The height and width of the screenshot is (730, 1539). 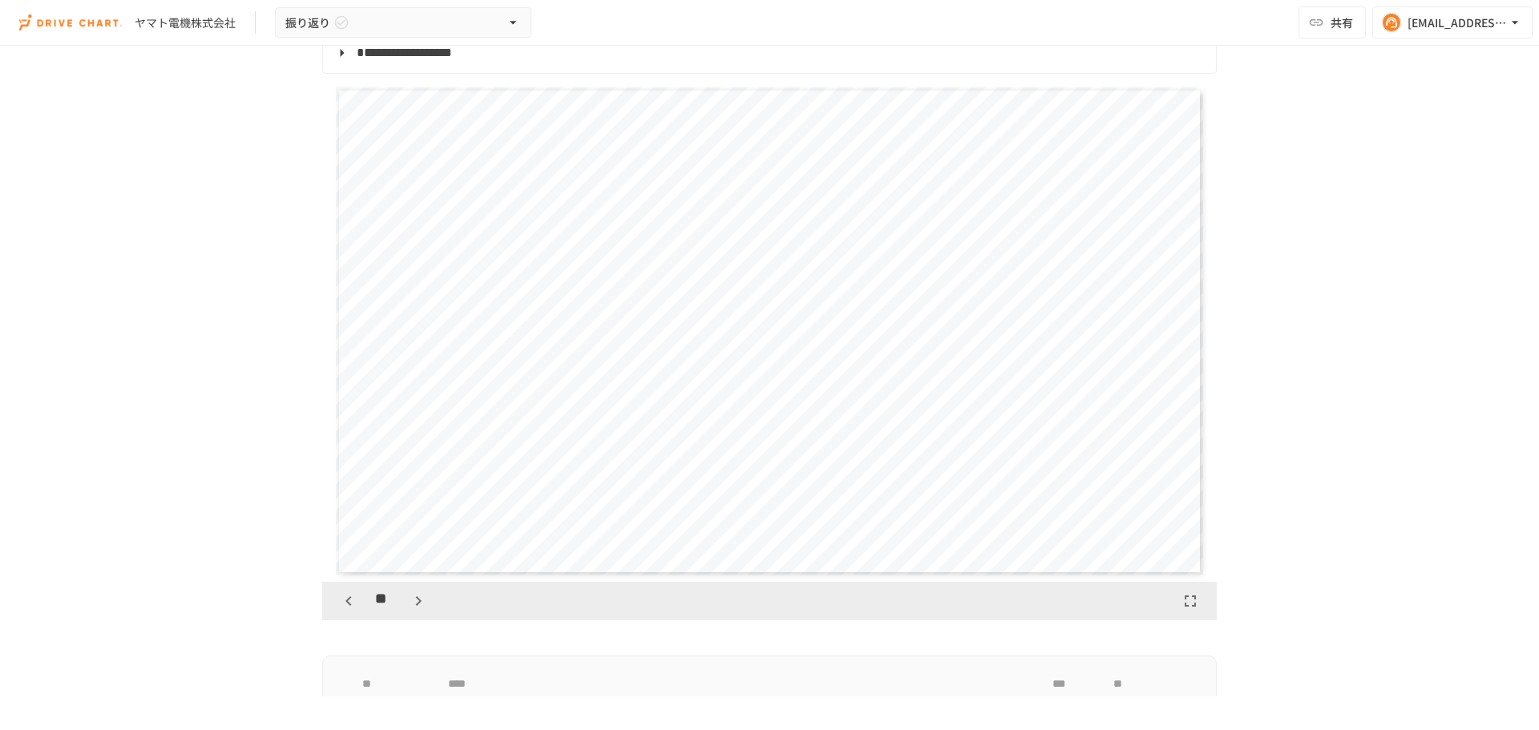 I want to click on img: i9VDDS9JuLRLX3JIUyK59LcYp6Y9cayLPHs4hOxMB9W, so click(x=71, y=22).